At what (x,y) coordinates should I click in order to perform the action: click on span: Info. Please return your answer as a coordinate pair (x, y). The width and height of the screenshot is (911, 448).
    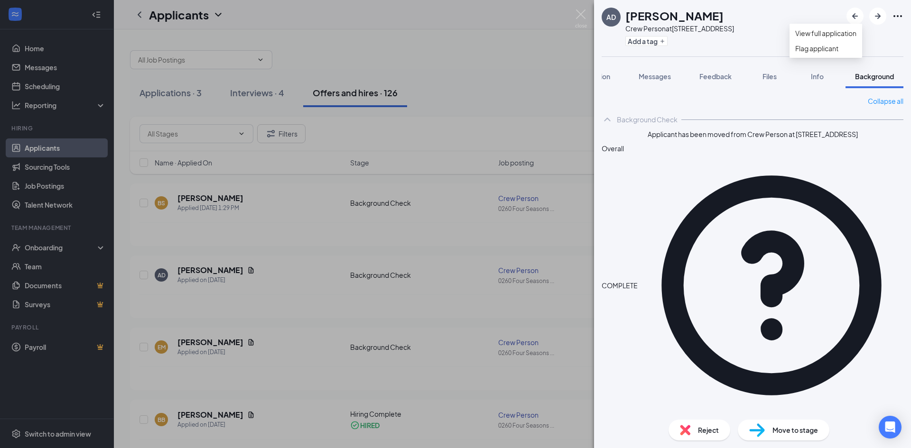
    Looking at the image, I should click on (817, 76).